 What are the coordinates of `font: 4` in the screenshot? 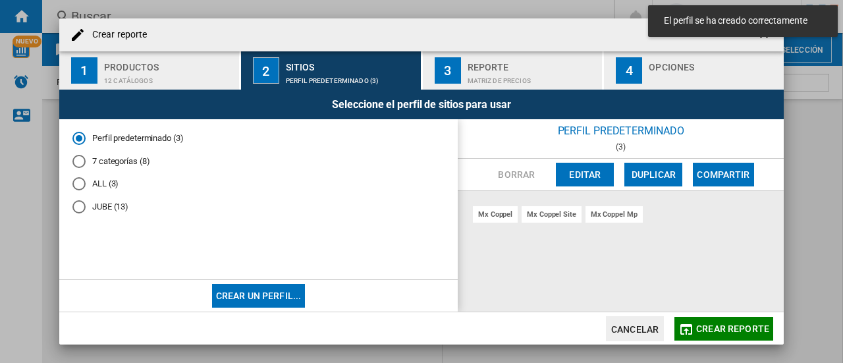 It's located at (629, 70).